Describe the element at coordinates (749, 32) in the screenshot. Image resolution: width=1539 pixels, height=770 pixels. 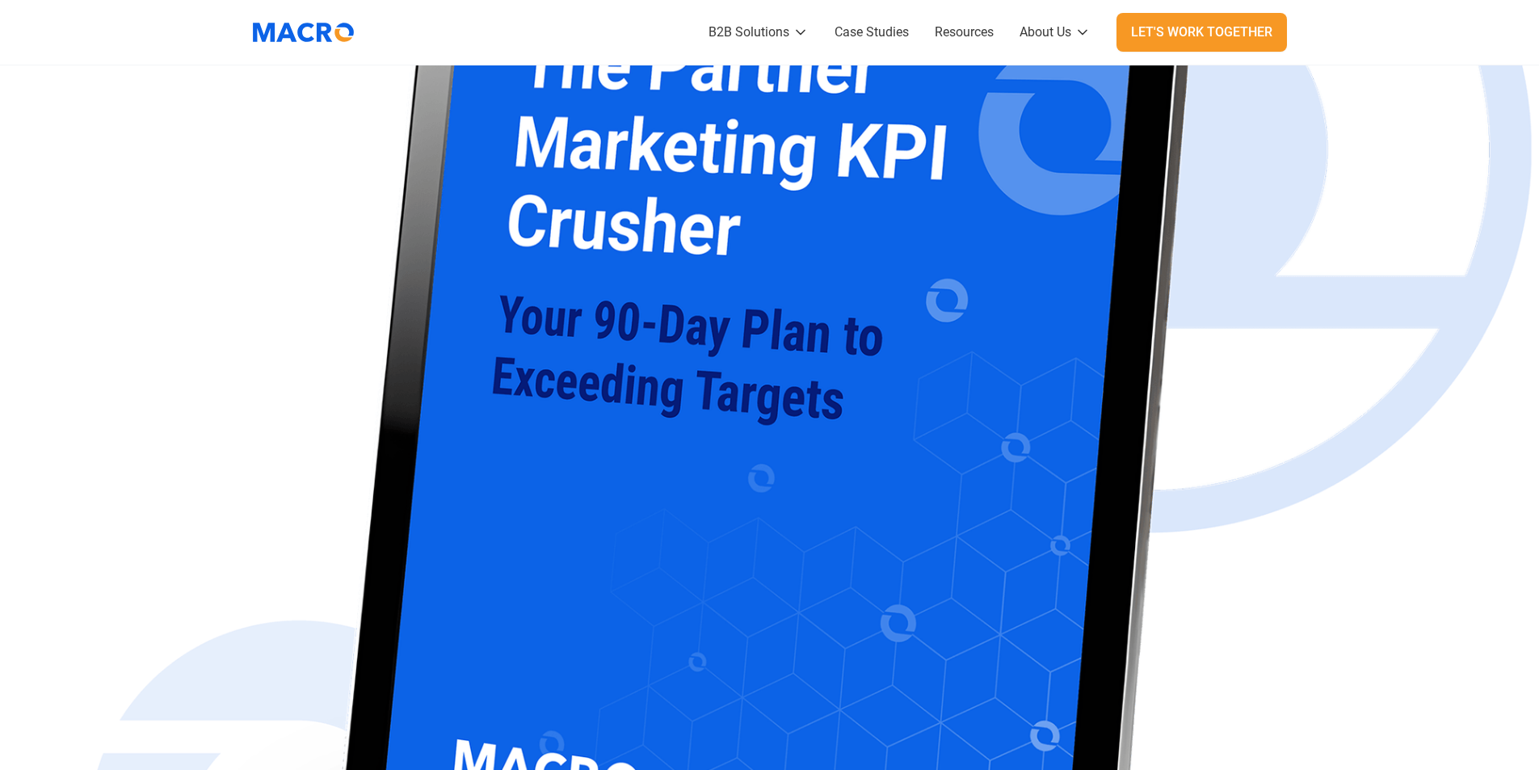
I see `div: B2B Solutions` at that location.